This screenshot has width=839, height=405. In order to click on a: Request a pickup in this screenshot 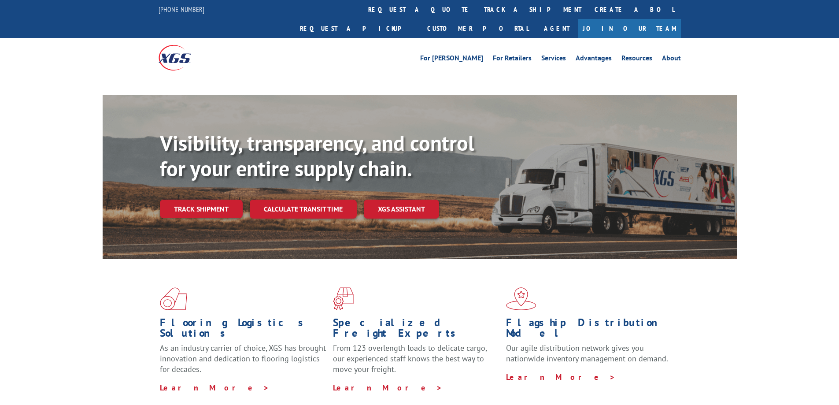, I will do `click(357, 28)`.